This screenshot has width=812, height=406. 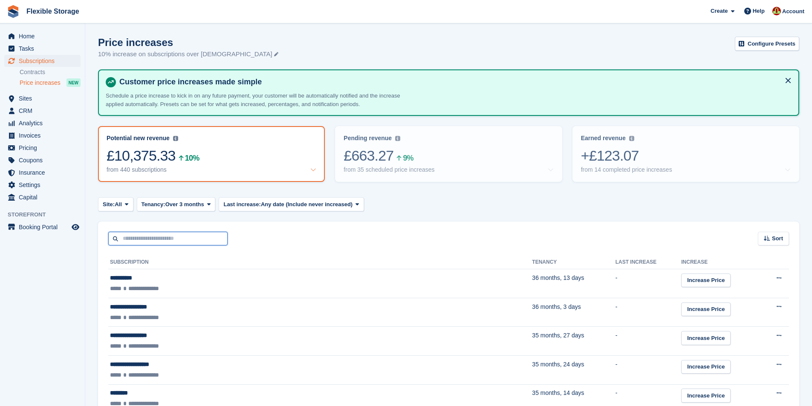 What do you see at coordinates (320, 263) in the screenshot?
I see `th: Subscription` at bounding box center [320, 263].